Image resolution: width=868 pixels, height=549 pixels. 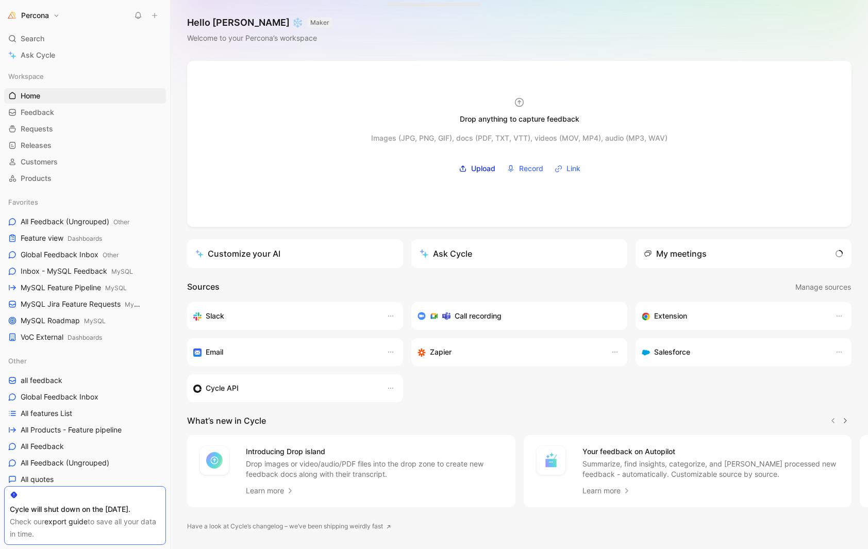 I want to click on h1: Percona, so click(x=35, y=15).